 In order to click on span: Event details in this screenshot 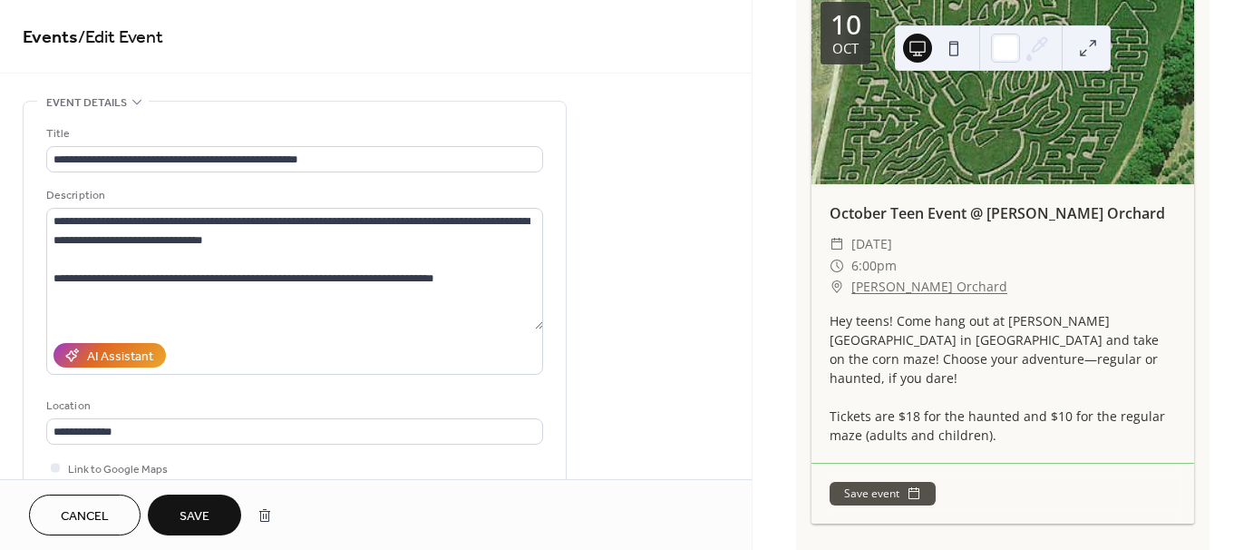, I will do `click(86, 102)`.